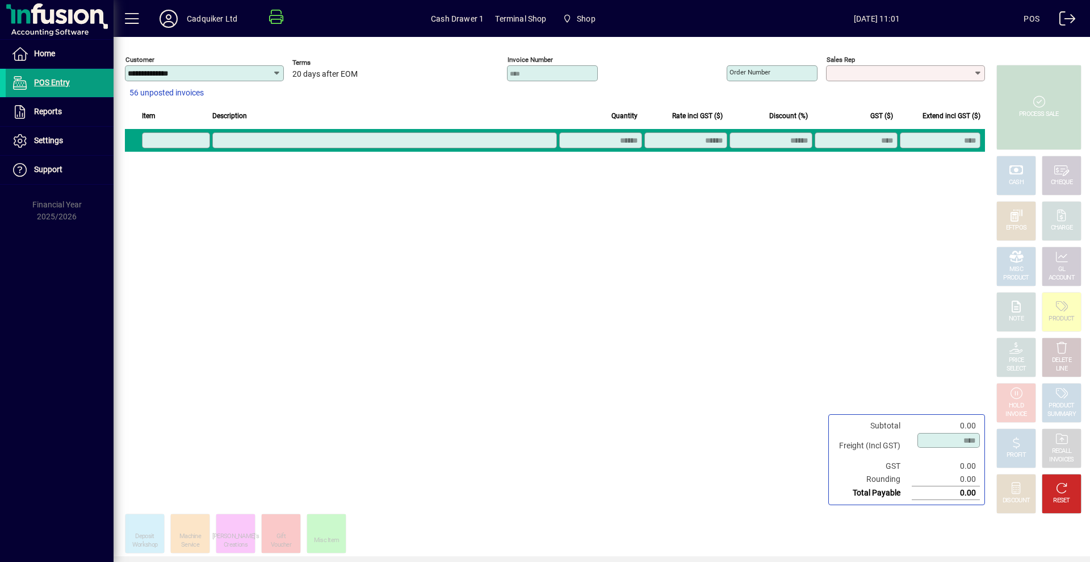 This screenshot has height=562, width=1090. I want to click on span: Rate incl GST ($), so click(697, 116).